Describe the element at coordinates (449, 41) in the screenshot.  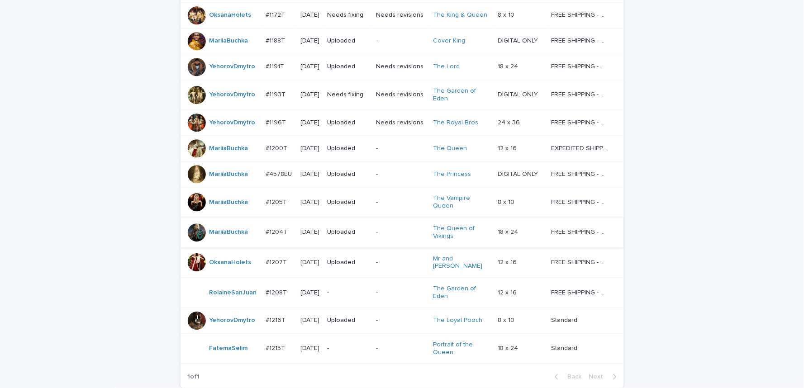
I see `a: Cover King` at that location.